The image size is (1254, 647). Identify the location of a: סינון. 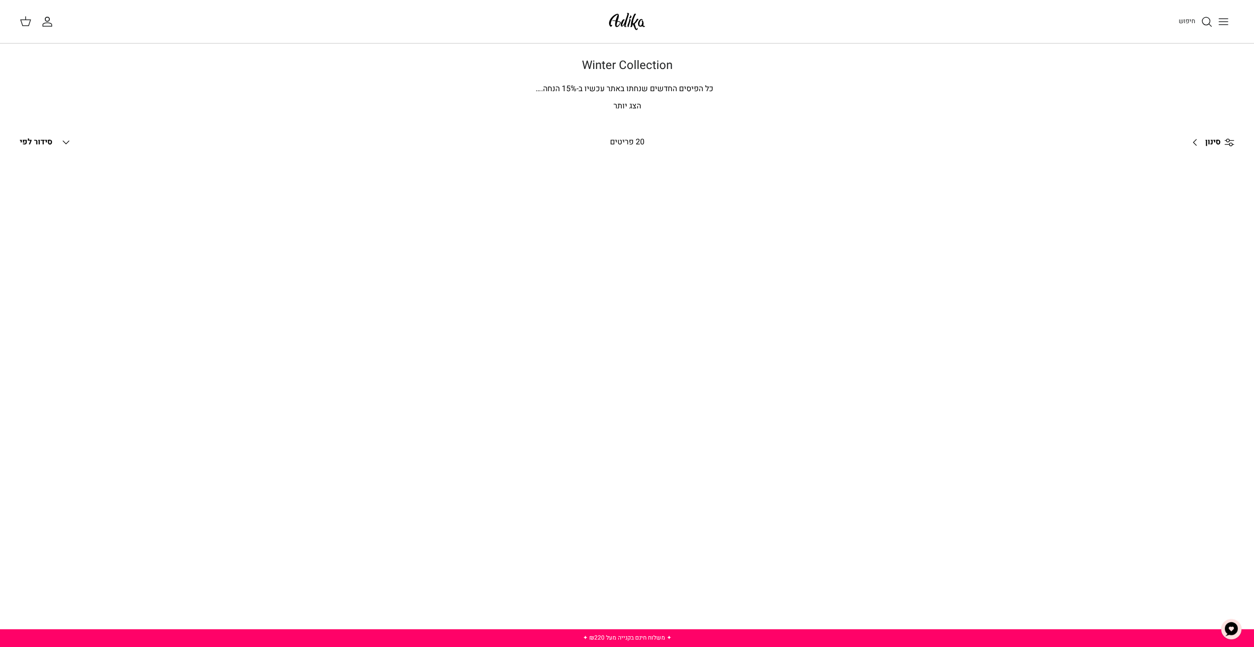
(1210, 142).